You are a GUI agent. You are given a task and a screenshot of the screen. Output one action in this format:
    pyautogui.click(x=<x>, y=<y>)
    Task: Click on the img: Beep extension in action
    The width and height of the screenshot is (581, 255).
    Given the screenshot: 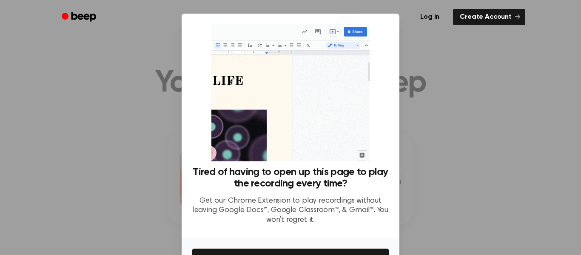 What is the action you would take?
    pyautogui.click(x=290, y=92)
    